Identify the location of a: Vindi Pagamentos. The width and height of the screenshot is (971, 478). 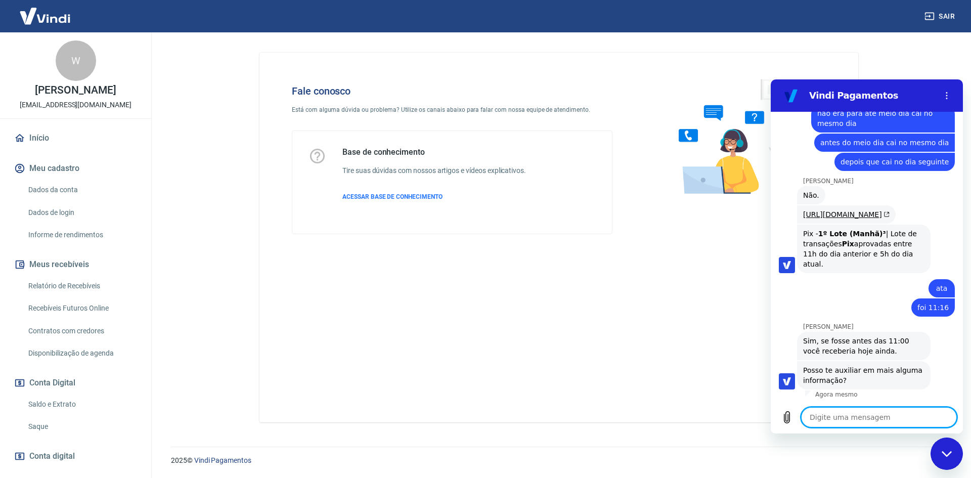
(222, 460).